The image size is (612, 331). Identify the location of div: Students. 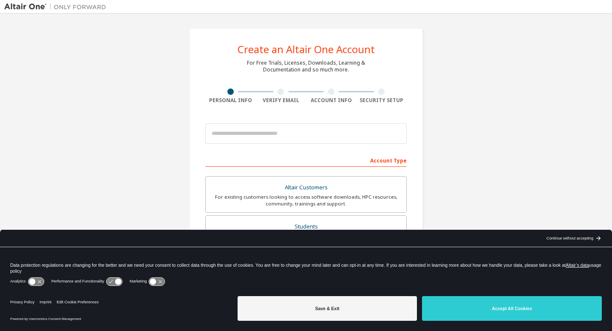
(306, 227).